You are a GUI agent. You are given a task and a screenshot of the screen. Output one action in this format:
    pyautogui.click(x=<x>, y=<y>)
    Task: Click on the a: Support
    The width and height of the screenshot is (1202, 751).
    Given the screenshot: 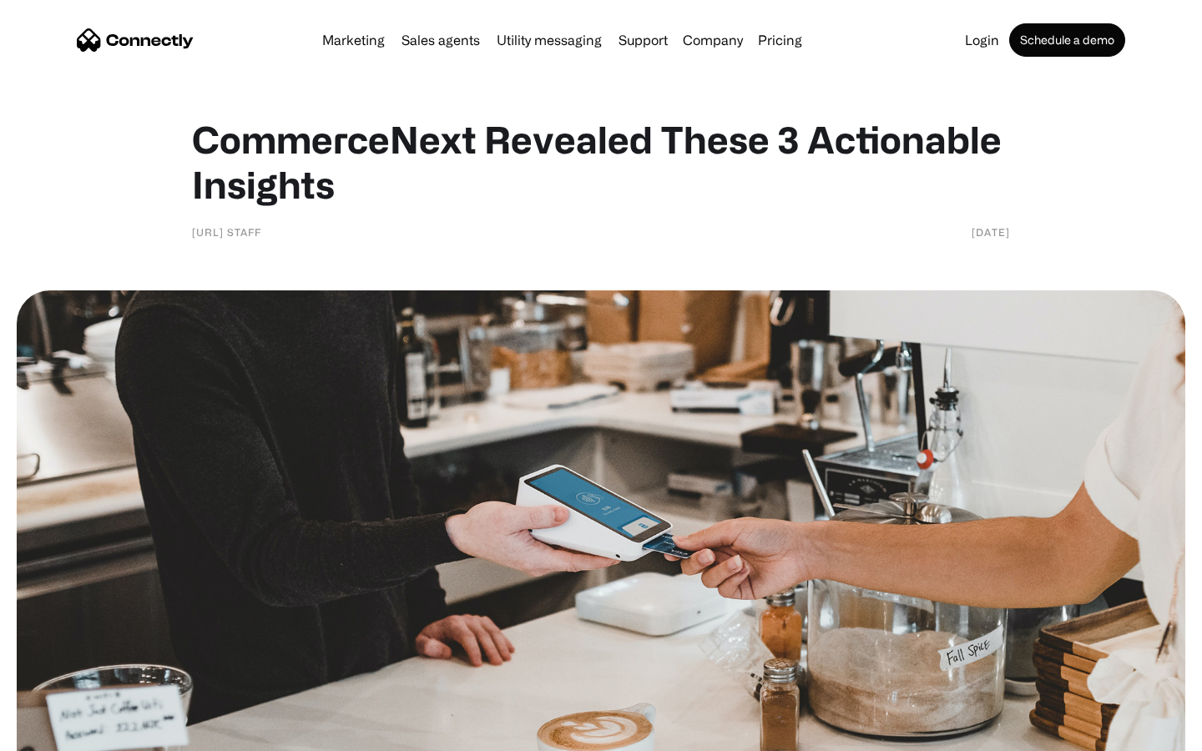 What is the action you would take?
    pyautogui.click(x=643, y=40)
    